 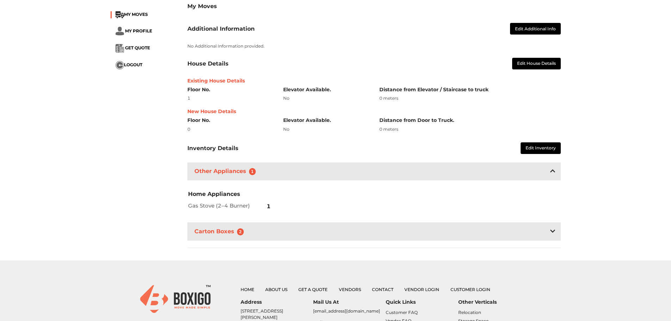 What do you see at coordinates (374, 46) in the screenshot?
I see `p: No Additional Information provided.` at bounding box center [374, 46].